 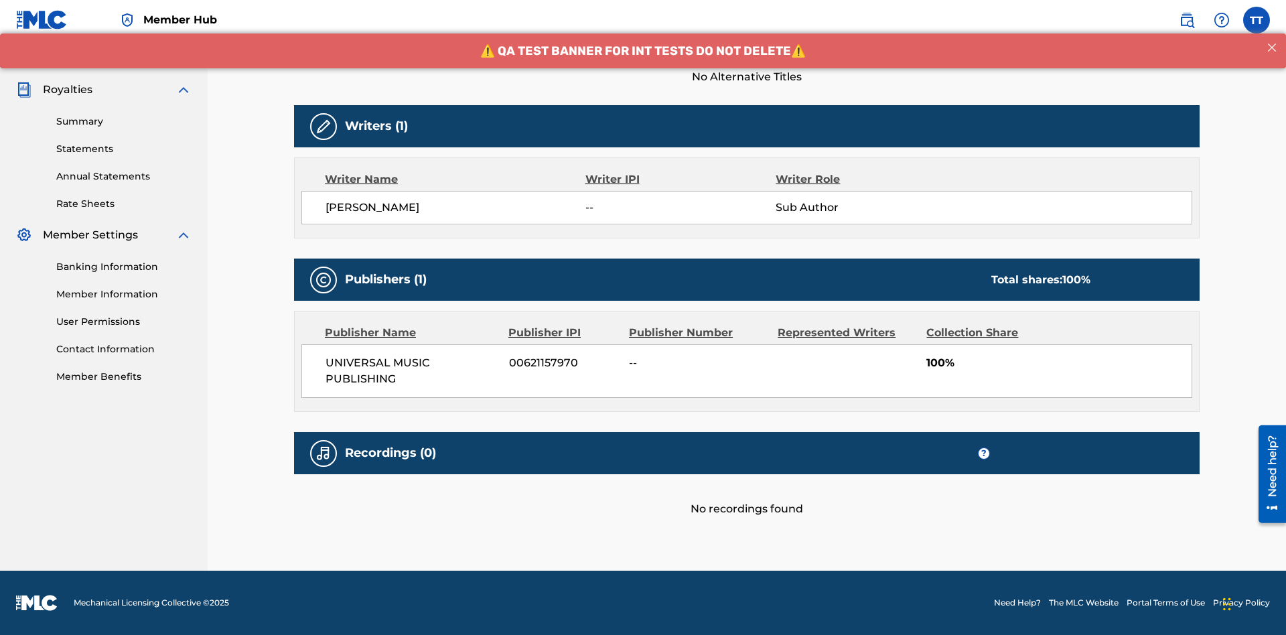 I want to click on div: Publisher Name, so click(x=411, y=333).